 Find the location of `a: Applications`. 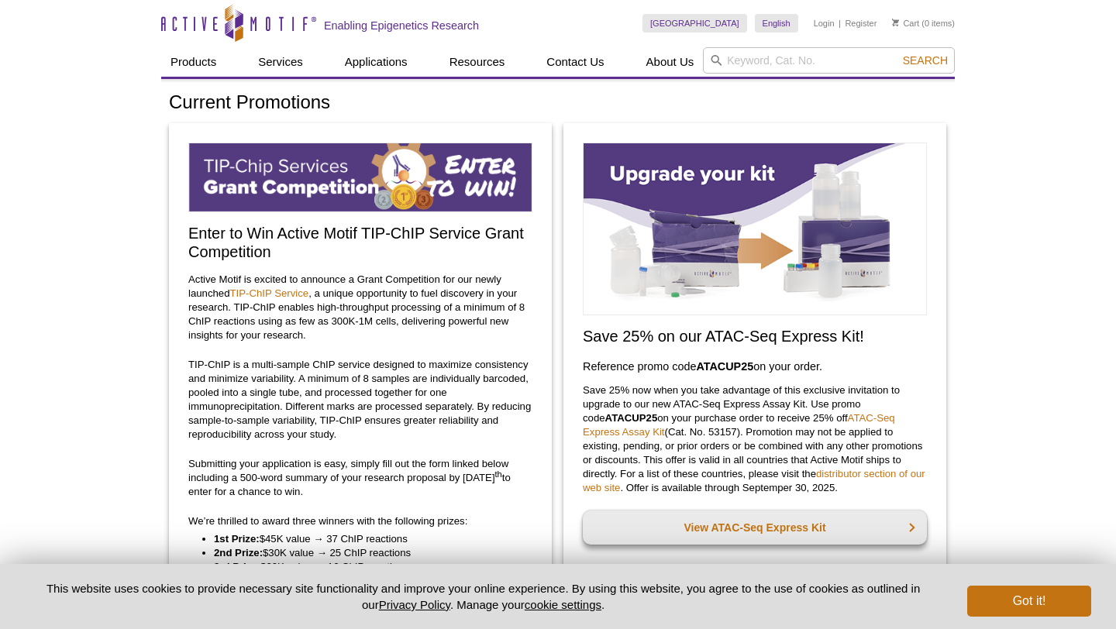

a: Applications is located at coordinates (376, 62).